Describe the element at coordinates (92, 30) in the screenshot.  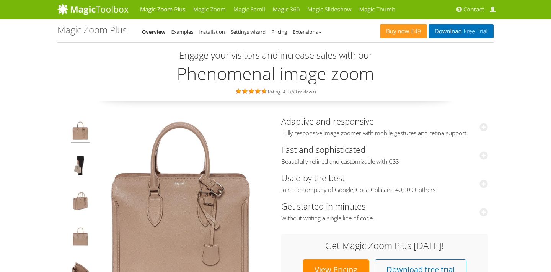
I see `h1: Magic Zoom Plus` at that location.